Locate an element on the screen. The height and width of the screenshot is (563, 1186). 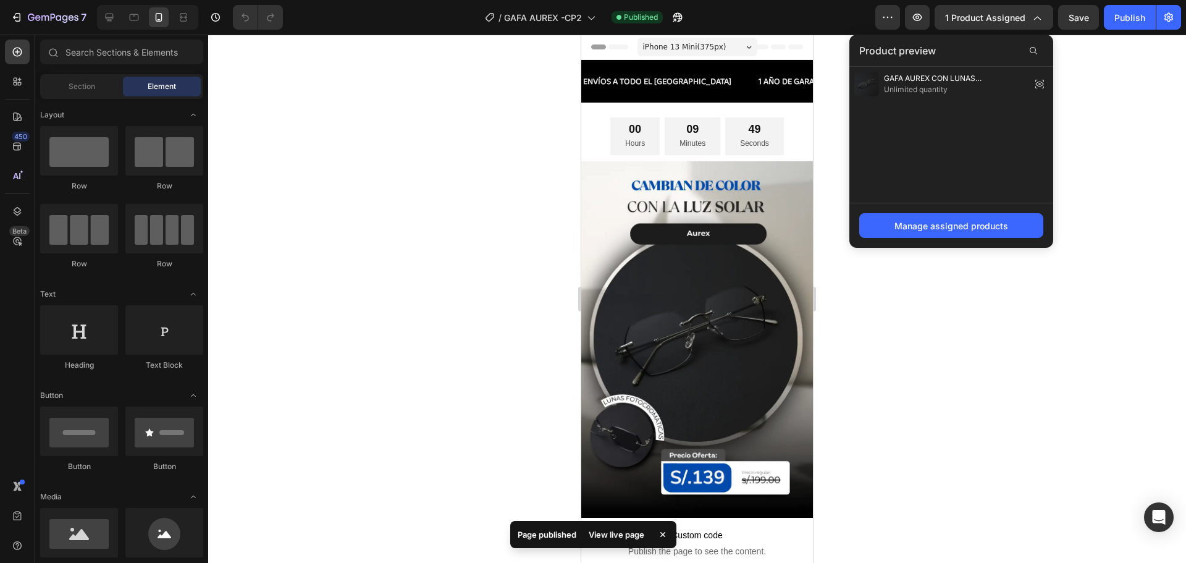
div: Open Intercom Messenger is located at coordinates (1158, 517).